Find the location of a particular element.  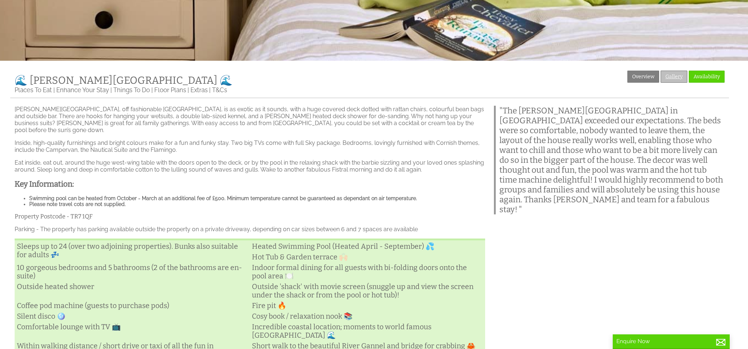

li: Comfortable lounge with TV 📺 is located at coordinates (132, 326).